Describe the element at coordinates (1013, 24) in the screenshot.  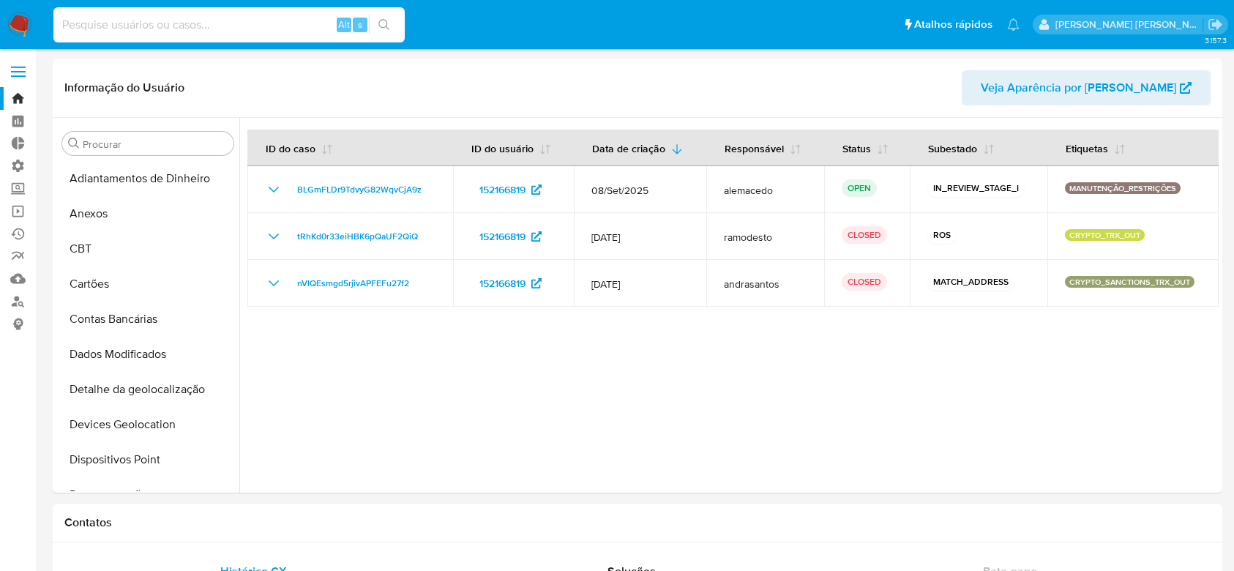
I see `a: Notificações` at that location.